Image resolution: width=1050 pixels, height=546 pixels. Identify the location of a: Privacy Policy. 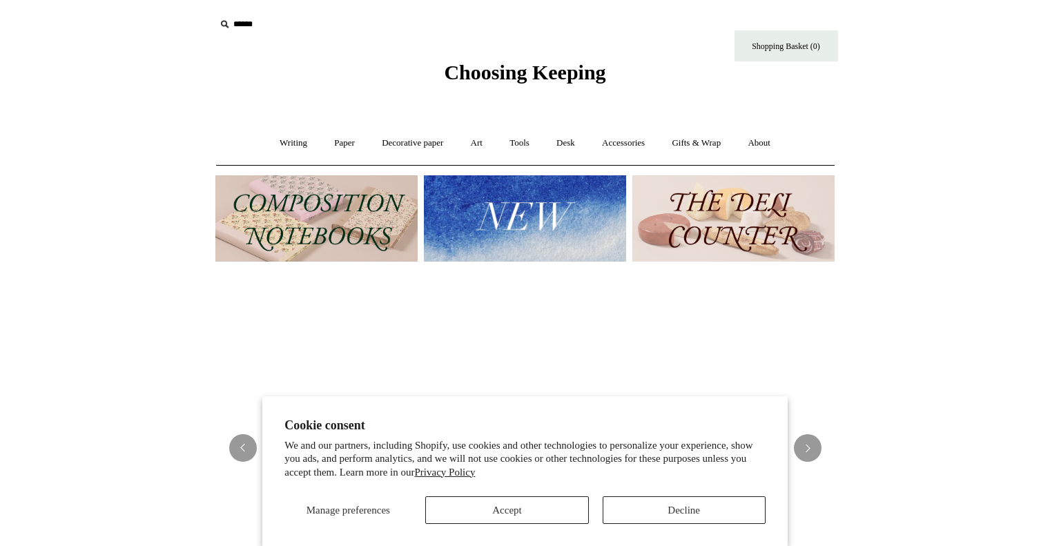
(445, 472).